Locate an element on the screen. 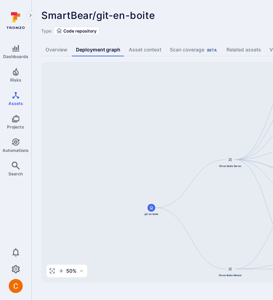  span: Code repository is located at coordinates (80, 31).